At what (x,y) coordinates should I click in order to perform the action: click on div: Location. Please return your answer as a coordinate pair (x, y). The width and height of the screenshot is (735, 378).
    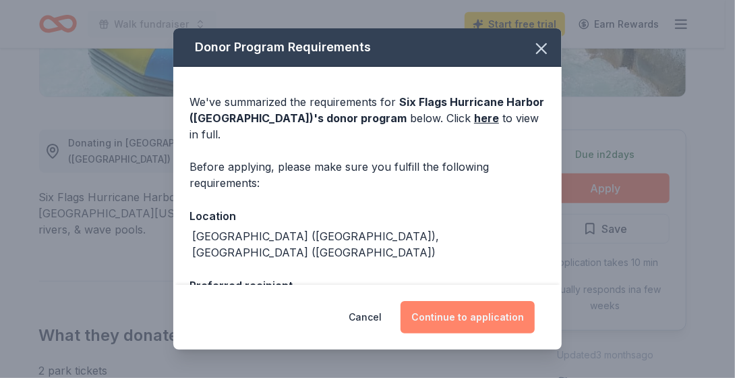
    Looking at the image, I should click on (368, 216).